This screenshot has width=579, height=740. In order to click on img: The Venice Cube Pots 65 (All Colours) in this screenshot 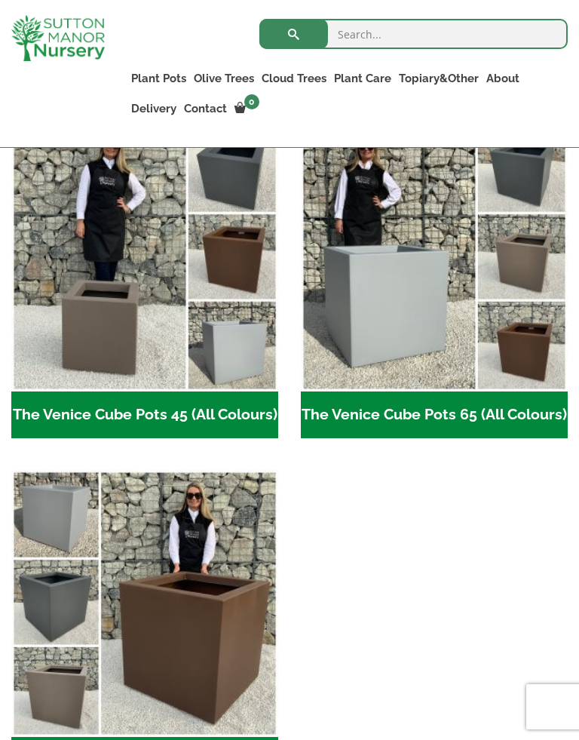, I will do `click(435, 258)`.